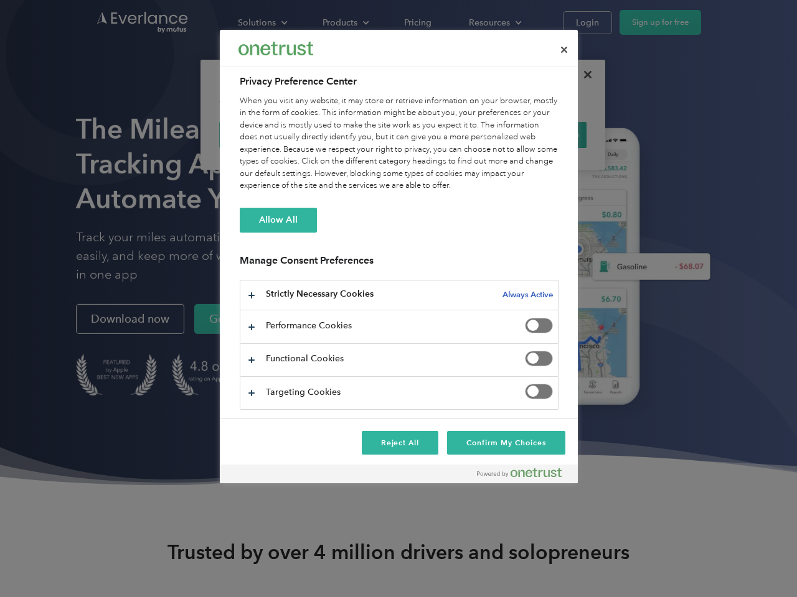 Image resolution: width=797 pixels, height=597 pixels. What do you see at coordinates (278, 220) in the screenshot?
I see `button: Allow All` at bounding box center [278, 220].